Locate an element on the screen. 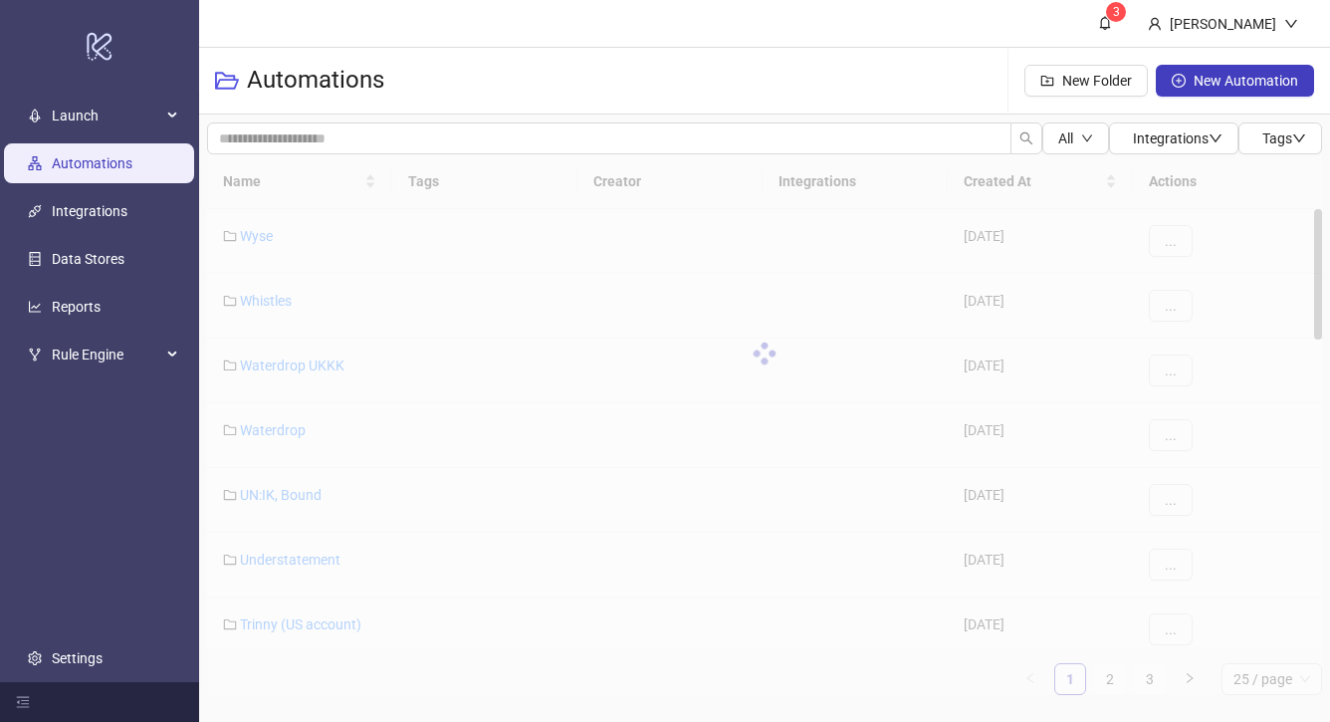 The height and width of the screenshot is (722, 1330). span: folder-add is located at coordinates (1047, 81).